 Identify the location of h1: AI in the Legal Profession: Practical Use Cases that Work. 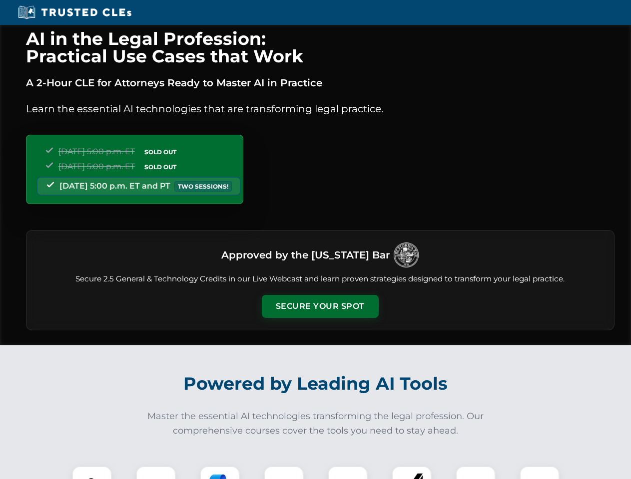
(320, 47).